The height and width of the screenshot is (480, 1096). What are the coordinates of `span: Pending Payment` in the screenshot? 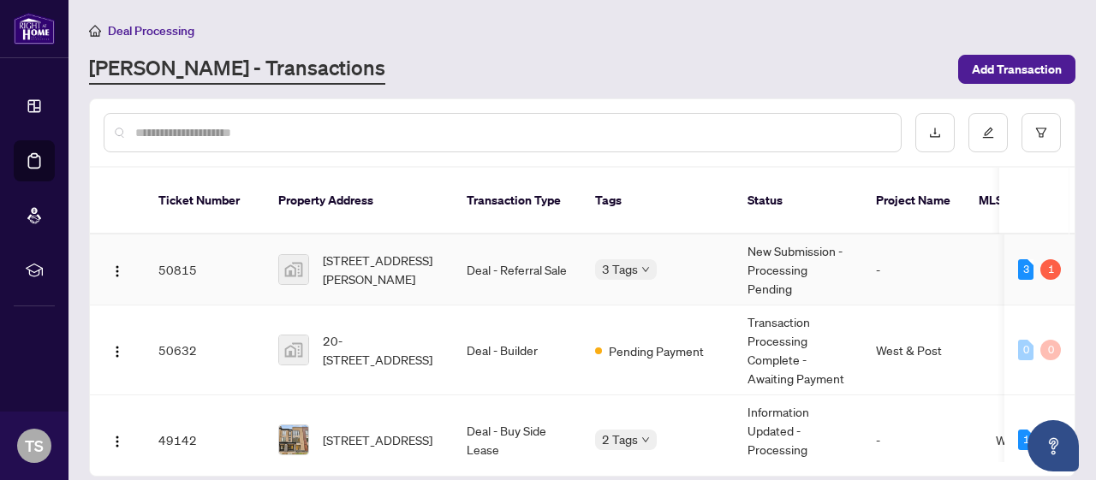 It's located at (656, 351).